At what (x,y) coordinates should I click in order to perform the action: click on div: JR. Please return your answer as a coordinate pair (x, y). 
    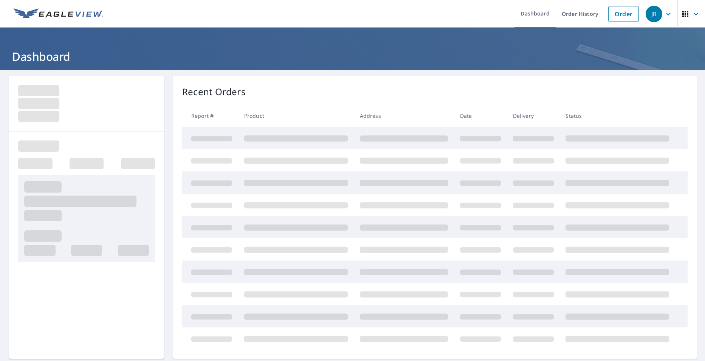
    Looking at the image, I should click on (654, 14).